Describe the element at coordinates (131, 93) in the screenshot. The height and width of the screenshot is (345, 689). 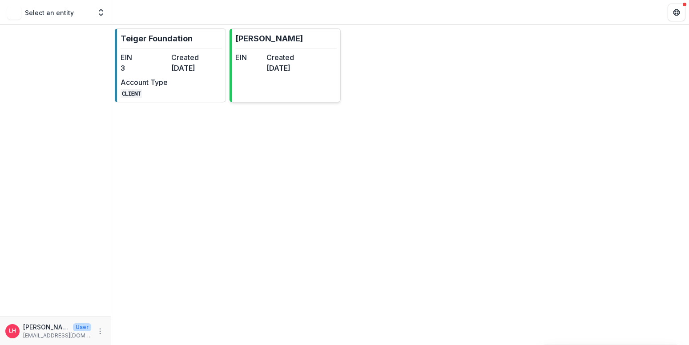
I see `code: CLIENT` at that location.